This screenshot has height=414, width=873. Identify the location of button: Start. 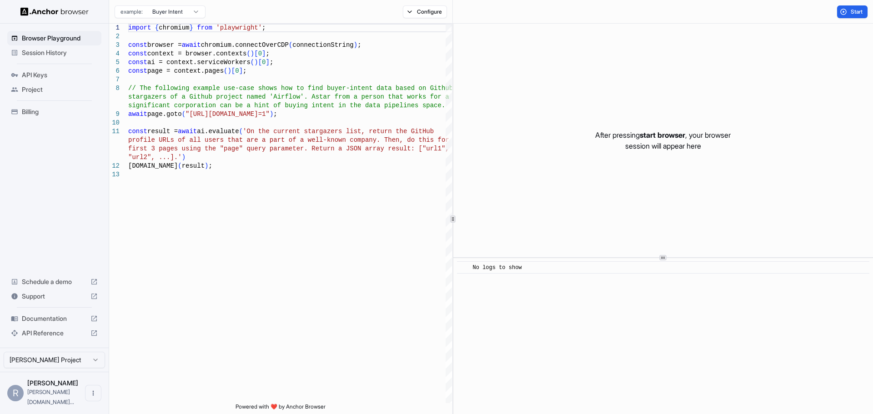
(852, 12).